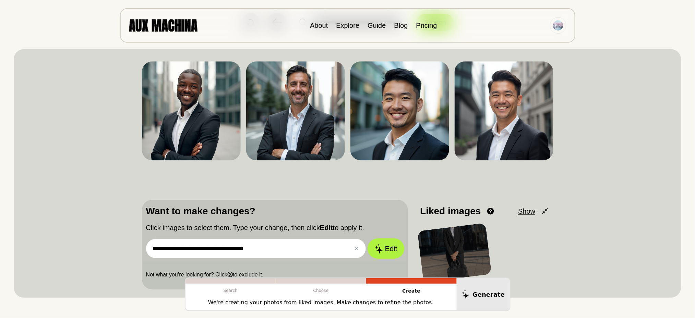  I want to click on p: Choose, so click(321, 290).